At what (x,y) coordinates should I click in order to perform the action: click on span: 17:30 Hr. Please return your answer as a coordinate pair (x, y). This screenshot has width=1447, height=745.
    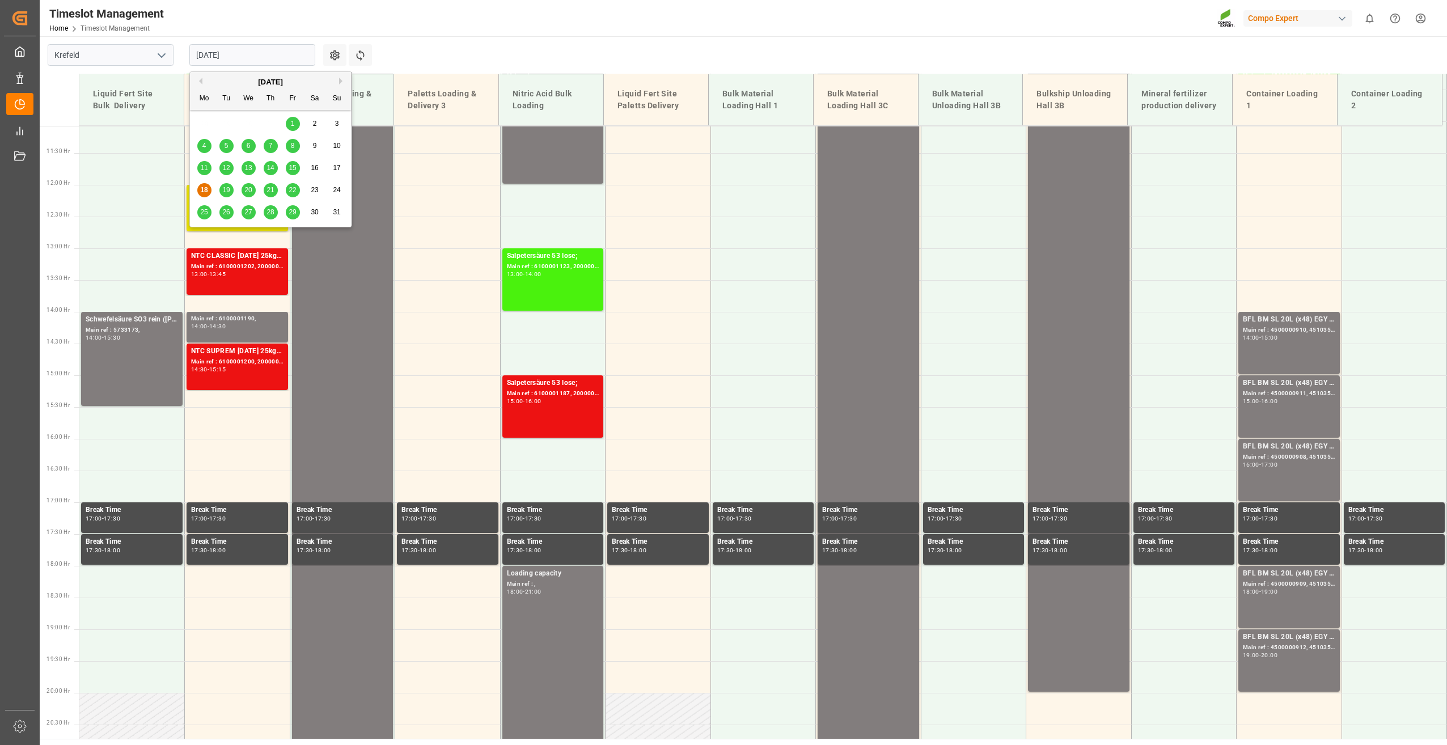
    Looking at the image, I should click on (58, 532).